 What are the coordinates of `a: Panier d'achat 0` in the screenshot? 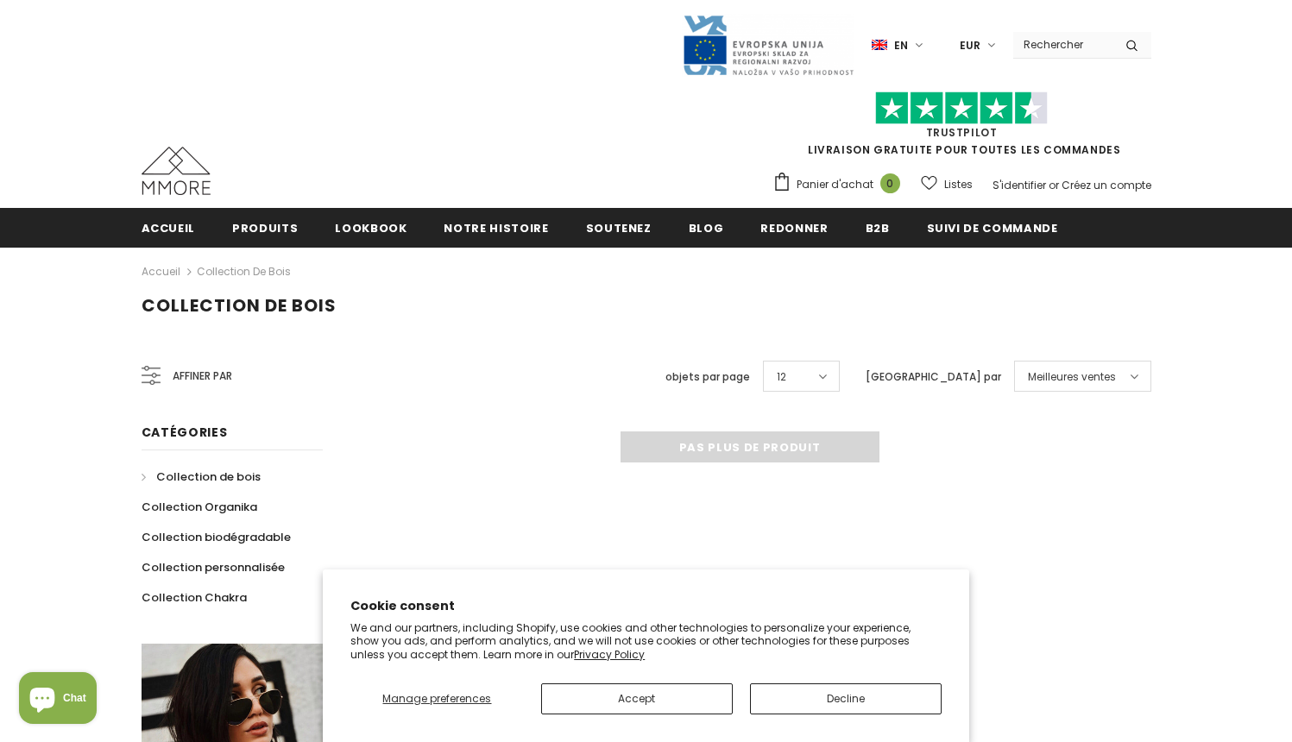 It's located at (841, 185).